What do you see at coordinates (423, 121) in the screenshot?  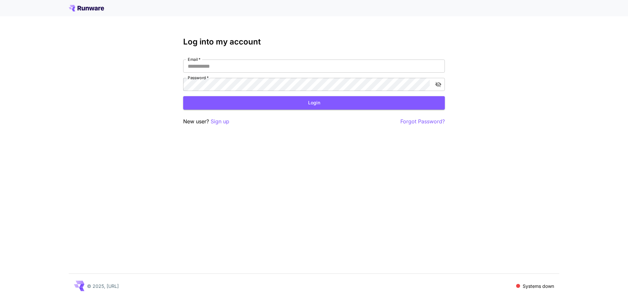 I see `button: Forgot Password?` at bounding box center [423, 121].